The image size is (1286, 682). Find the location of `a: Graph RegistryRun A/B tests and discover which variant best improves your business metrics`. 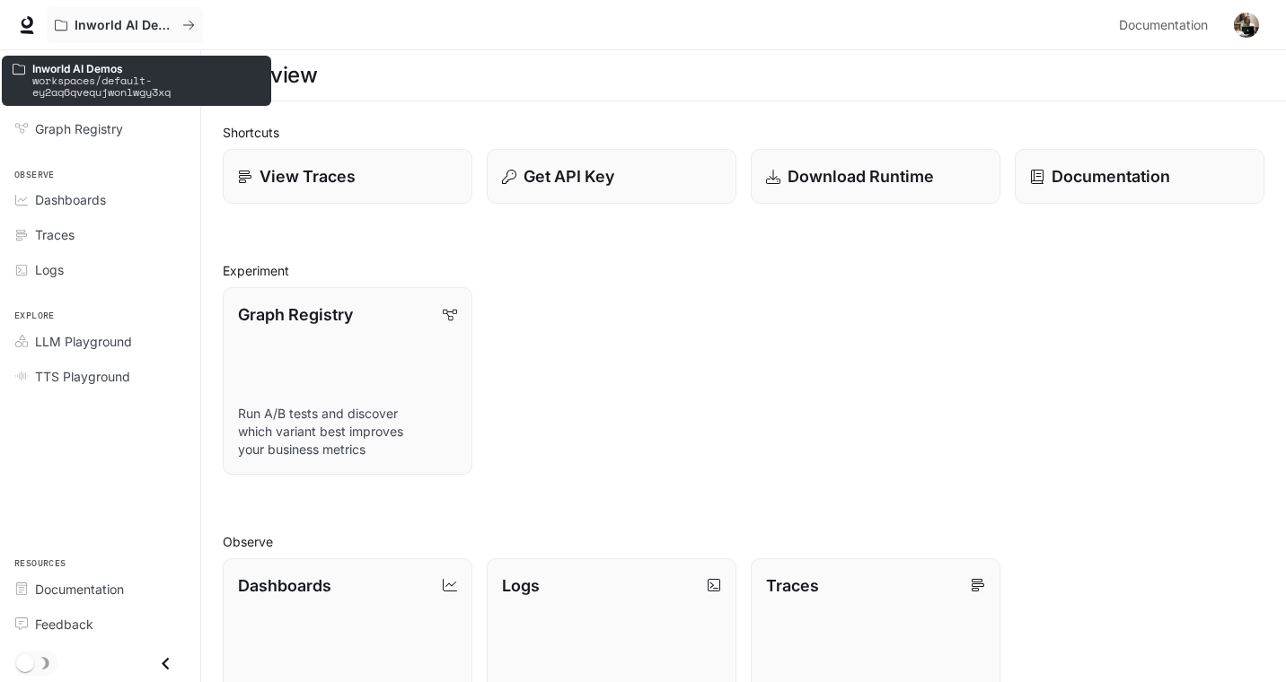

a: Graph RegistryRun A/B tests and discover which variant best improves your business metrics is located at coordinates (347, 381).